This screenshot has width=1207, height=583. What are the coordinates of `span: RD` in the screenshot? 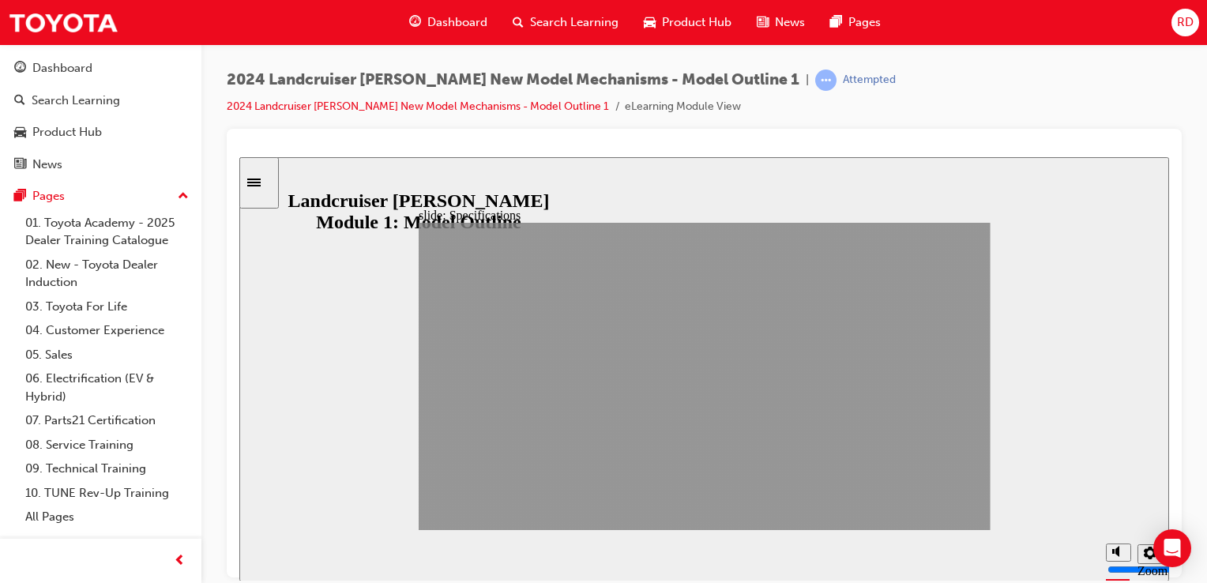 It's located at (1185, 22).